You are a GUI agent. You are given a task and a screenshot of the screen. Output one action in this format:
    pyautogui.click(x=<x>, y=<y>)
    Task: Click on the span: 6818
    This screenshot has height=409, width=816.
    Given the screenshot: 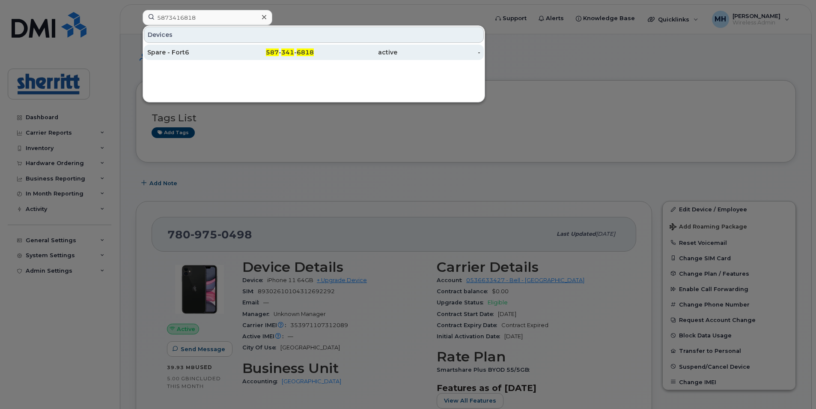 What is the action you would take?
    pyautogui.click(x=305, y=52)
    